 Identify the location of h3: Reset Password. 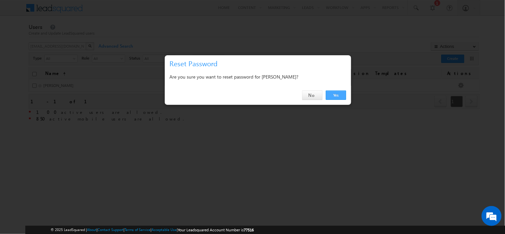
(259, 63).